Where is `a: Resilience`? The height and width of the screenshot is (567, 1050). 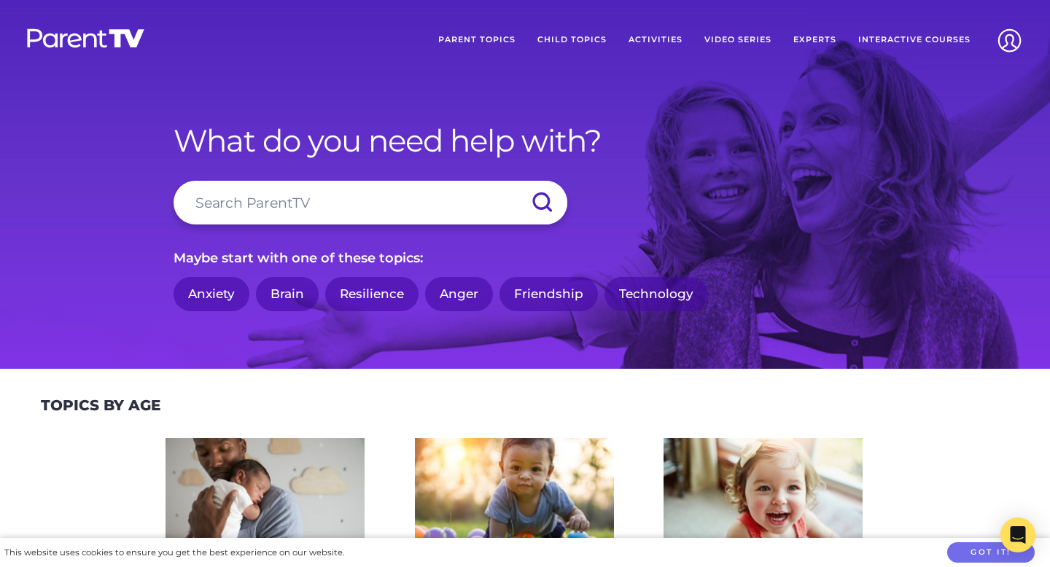 a: Resilience is located at coordinates (372, 294).